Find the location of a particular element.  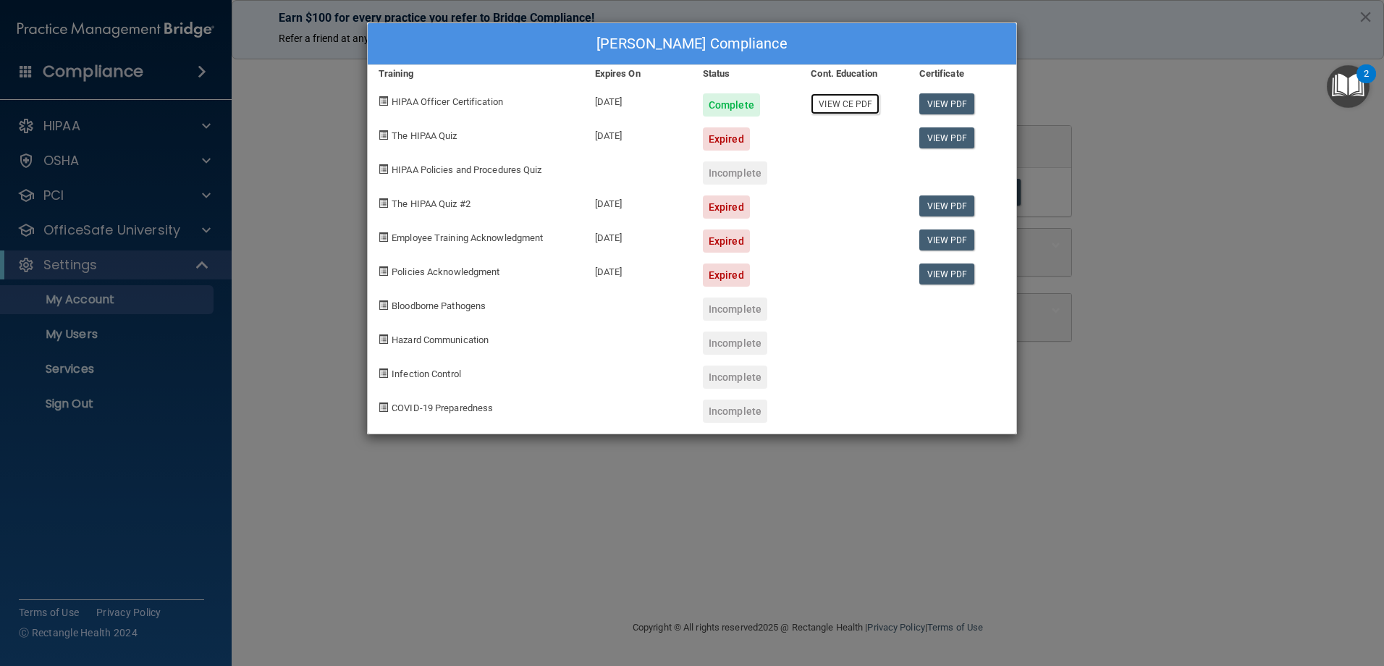

div: Cont. Education is located at coordinates (854, 74).